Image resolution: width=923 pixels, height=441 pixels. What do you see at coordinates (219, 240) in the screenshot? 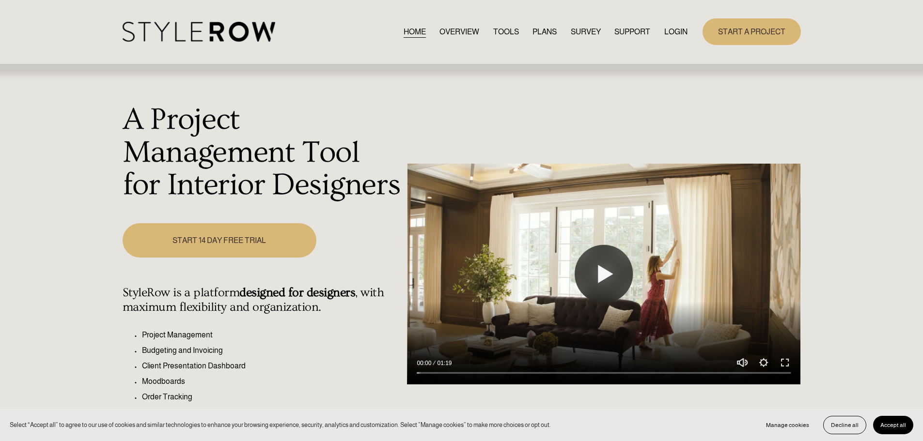
I see `a: START 14 DAY FREE TRIAL` at bounding box center [219, 240].